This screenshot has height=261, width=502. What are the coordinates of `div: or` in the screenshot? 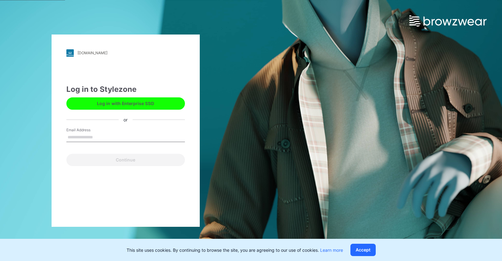 It's located at (125, 120).